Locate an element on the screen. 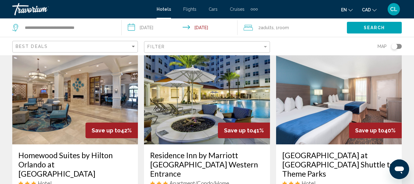 The width and height of the screenshot is (414, 184). a: Hotels is located at coordinates (164, 9).